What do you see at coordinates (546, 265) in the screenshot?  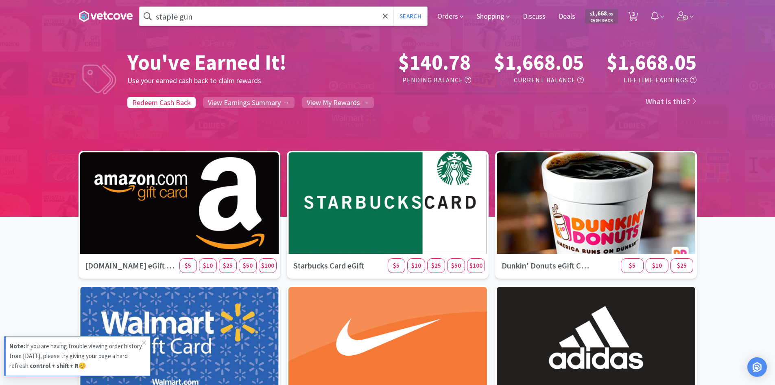 I see `h3: Dunkin' Donuts eGift Card` at bounding box center [546, 265].